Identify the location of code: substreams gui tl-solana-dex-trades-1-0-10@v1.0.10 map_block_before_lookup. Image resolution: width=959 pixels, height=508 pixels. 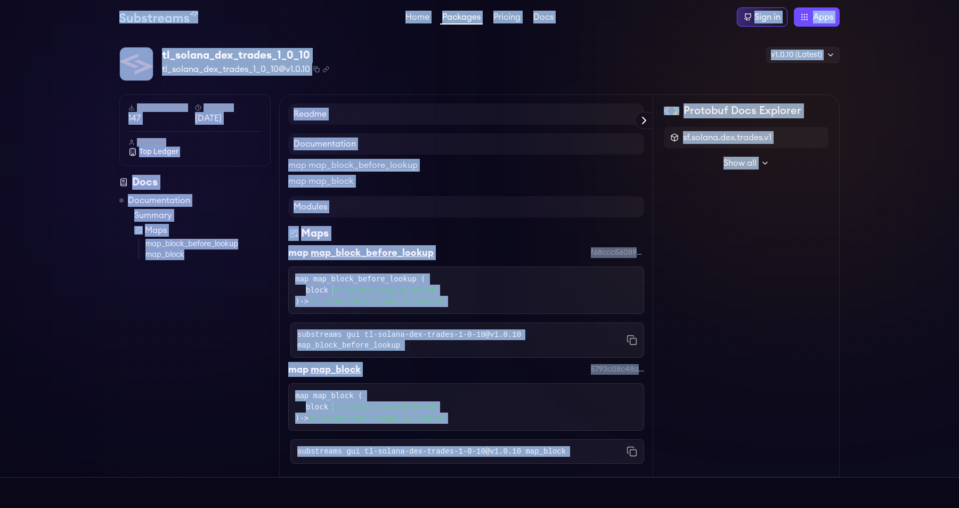
(462, 340).